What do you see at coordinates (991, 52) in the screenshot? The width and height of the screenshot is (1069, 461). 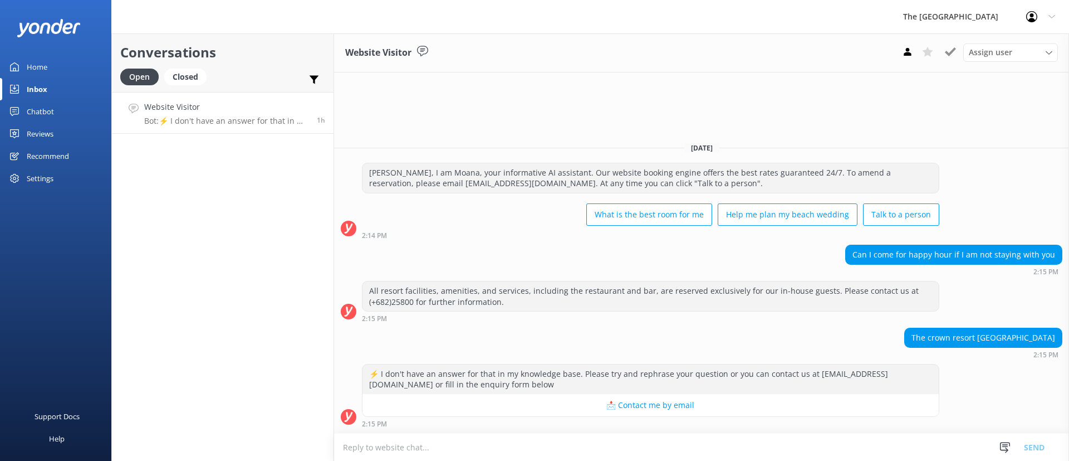 I see `span: Assign user` at bounding box center [991, 52].